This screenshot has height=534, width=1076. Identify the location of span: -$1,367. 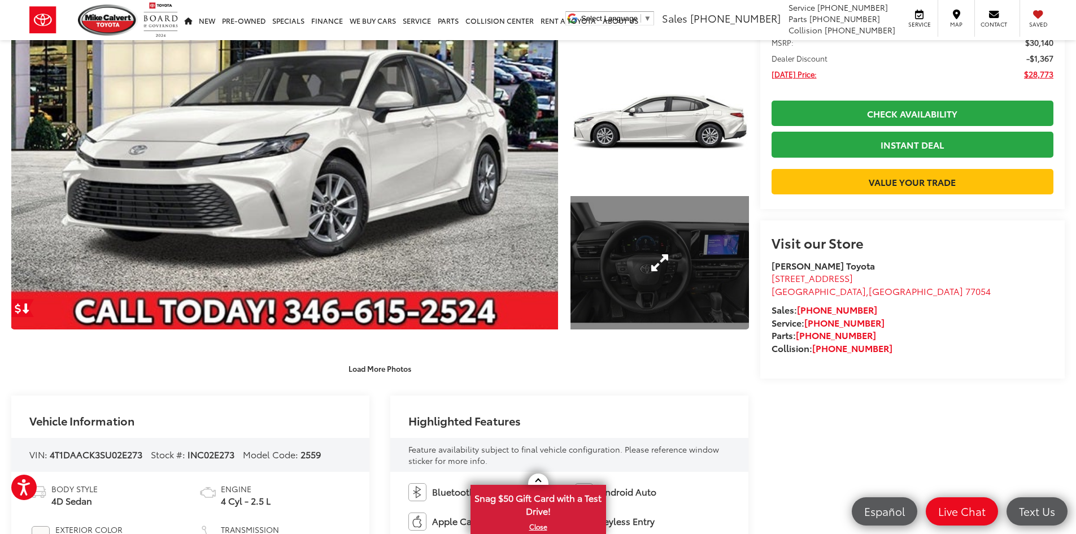
(1040, 58).